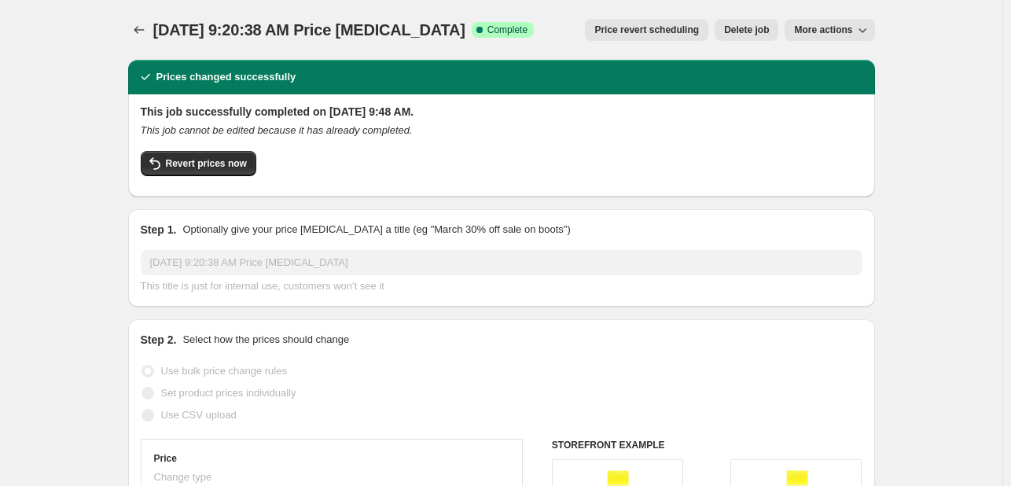  I want to click on span: Price revert scheduling, so click(646, 30).